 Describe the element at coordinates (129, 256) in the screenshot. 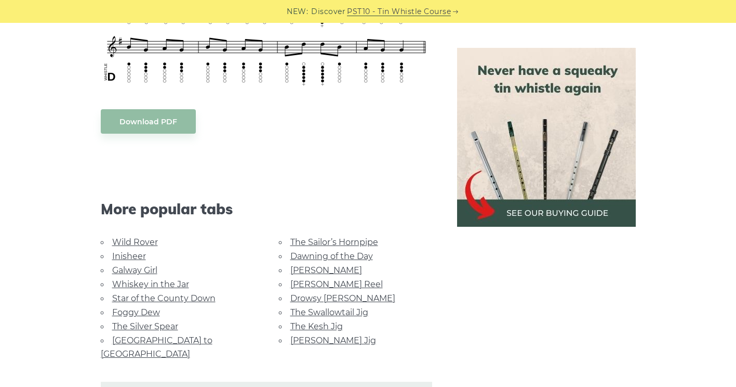

I see `a: Inisheer` at that location.